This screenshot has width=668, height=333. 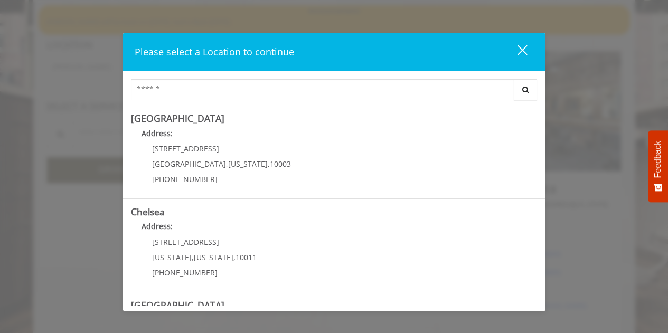 What do you see at coordinates (516, 52) in the screenshot?
I see `div: close dialog` at bounding box center [516, 52].